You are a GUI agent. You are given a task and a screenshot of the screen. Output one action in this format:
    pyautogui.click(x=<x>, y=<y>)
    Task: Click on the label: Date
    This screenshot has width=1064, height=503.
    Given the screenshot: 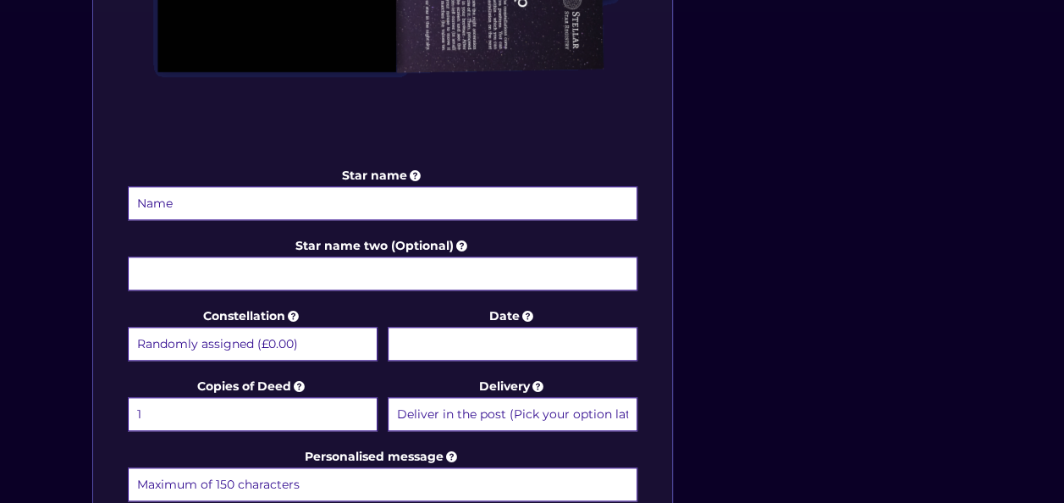 What is the action you would take?
    pyautogui.click(x=512, y=334)
    